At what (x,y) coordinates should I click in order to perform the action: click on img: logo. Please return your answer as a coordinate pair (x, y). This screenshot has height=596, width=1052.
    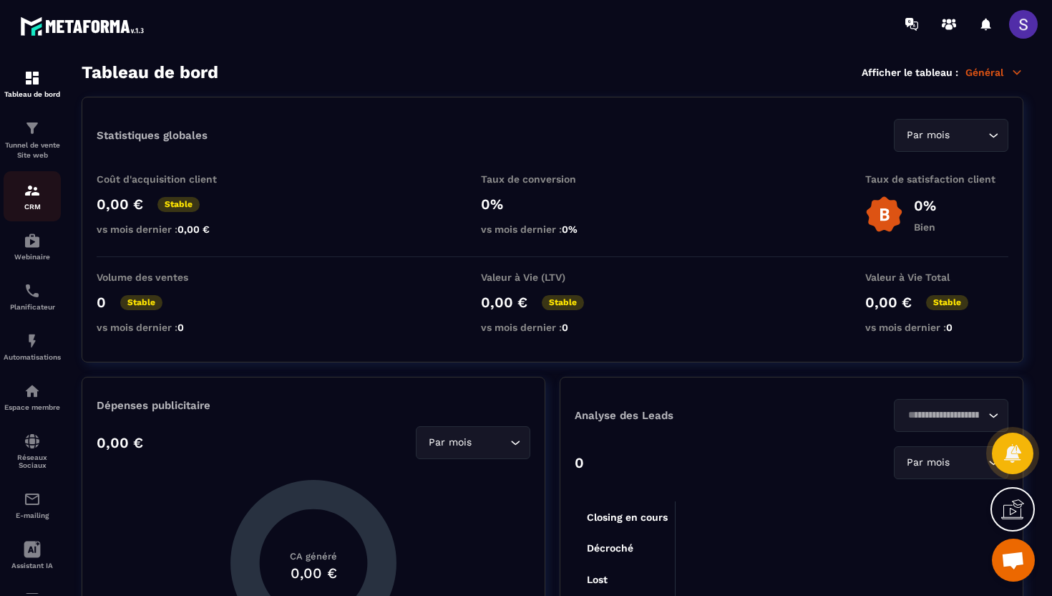
    Looking at the image, I should click on (84, 26).